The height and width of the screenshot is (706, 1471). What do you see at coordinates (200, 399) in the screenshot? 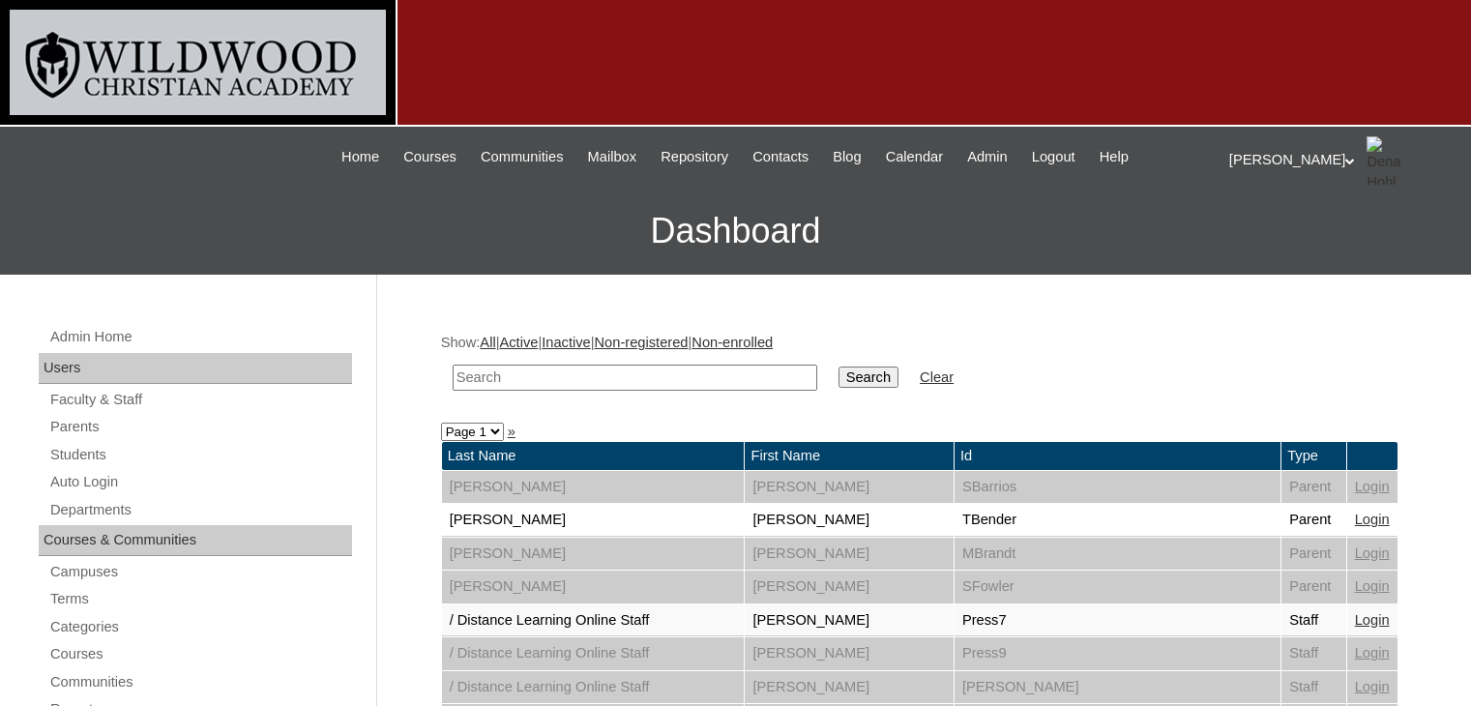
I see `a: Faculty & Staff` at bounding box center [200, 399].